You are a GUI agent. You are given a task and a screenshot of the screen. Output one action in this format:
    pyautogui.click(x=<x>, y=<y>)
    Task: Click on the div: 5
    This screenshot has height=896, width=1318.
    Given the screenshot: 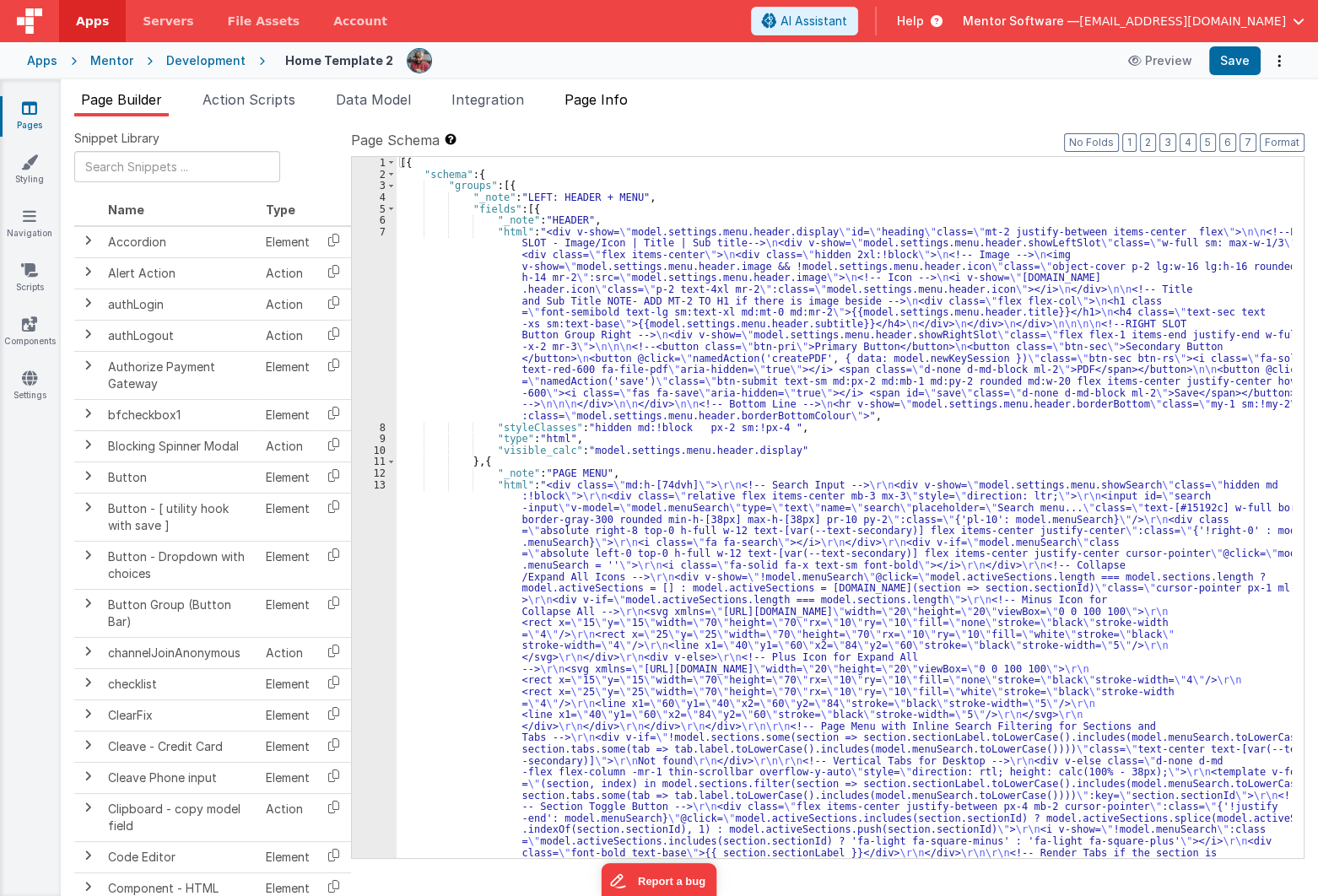 What is the action you would take?
    pyautogui.click(x=374, y=210)
    